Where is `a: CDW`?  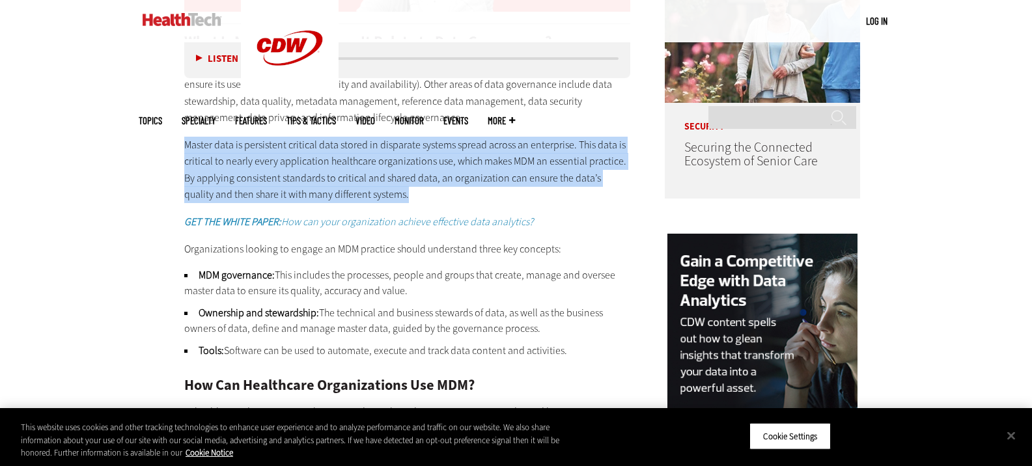
a: CDW is located at coordinates (290, 92).